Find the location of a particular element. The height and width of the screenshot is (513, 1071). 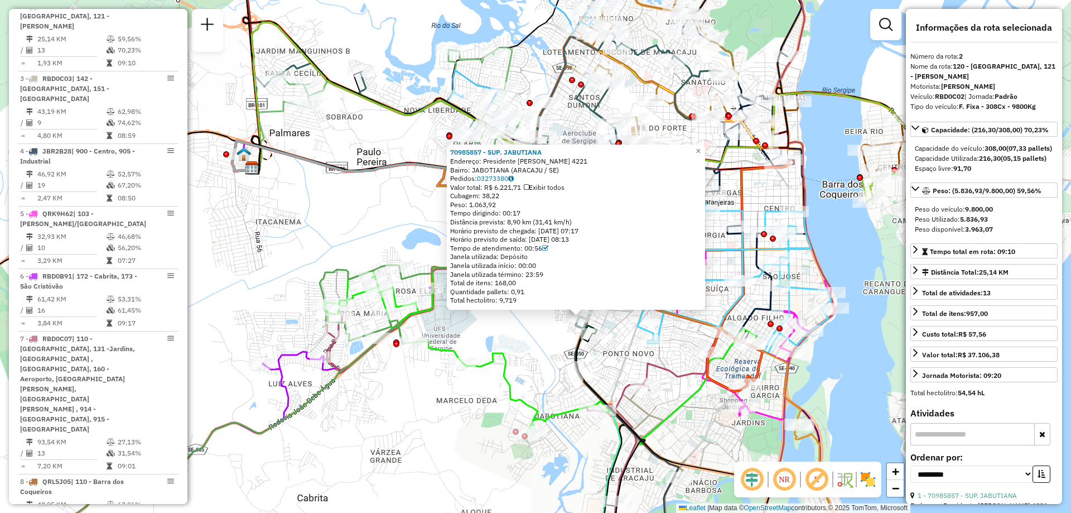

div: Bairro: JABOTIANA (ARACAJU / SE) is located at coordinates (576, 170).